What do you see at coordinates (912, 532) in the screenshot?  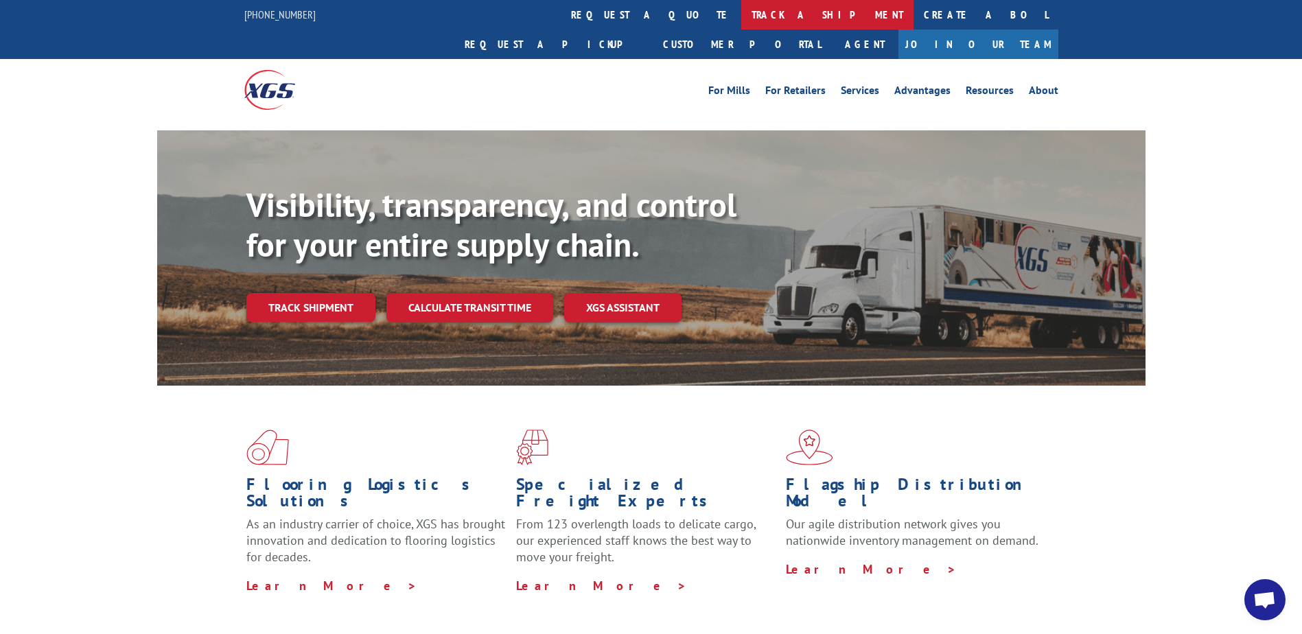 I see `span: Our agile distribution network gives you nationwide inventory management on demand.` at bounding box center [912, 532].